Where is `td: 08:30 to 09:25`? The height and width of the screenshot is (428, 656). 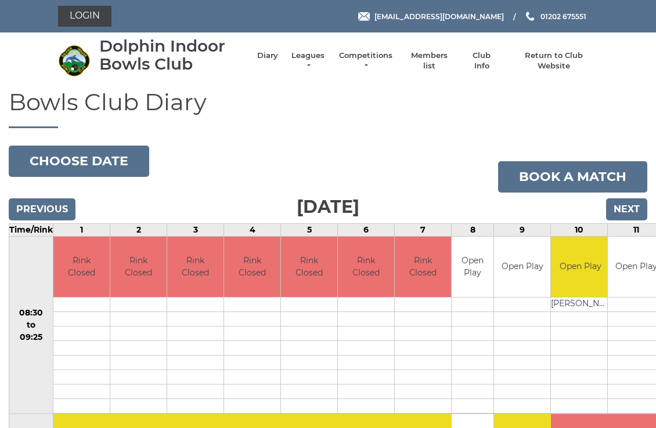 td: 08:30 to 09:25 is located at coordinates (31, 325).